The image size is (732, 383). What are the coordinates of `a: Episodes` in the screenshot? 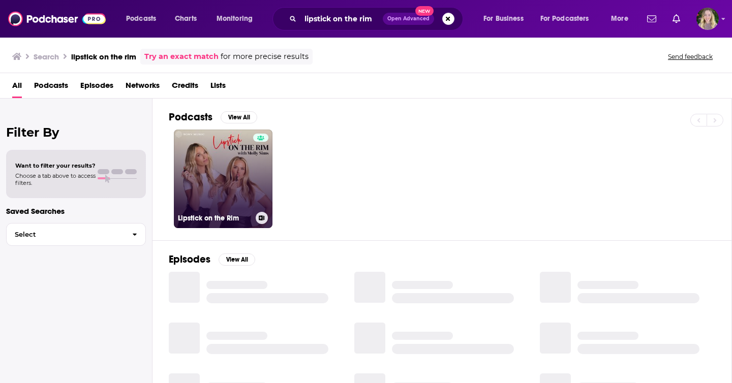 It's located at (97, 87).